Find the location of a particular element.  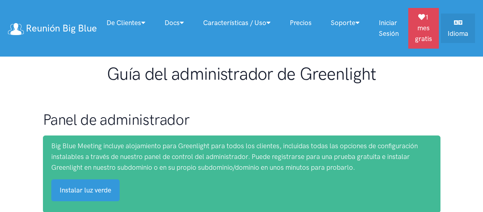

a: Reunión Big Blue is located at coordinates (52, 28).